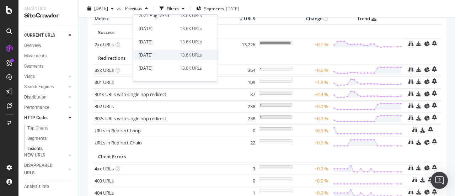 Image resolution: width=455 pixels, height=196 pixels. What do you see at coordinates (243, 19) in the screenshot?
I see `th: # URLS` at bounding box center [243, 19].